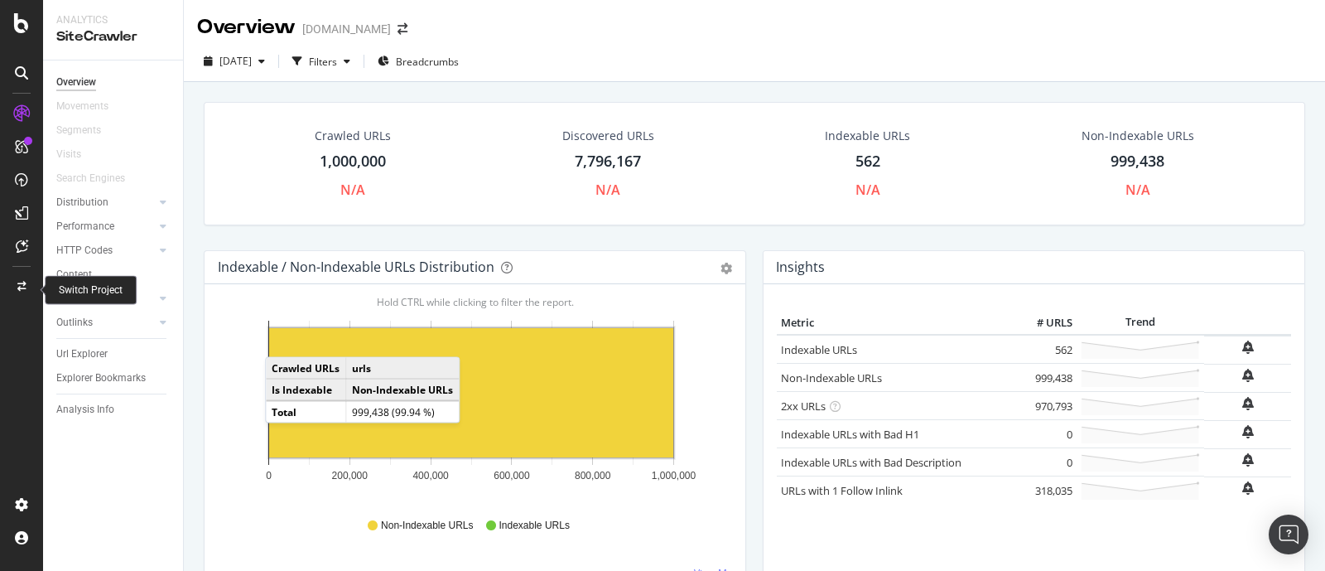  I want to click on div: Content, so click(74, 274).